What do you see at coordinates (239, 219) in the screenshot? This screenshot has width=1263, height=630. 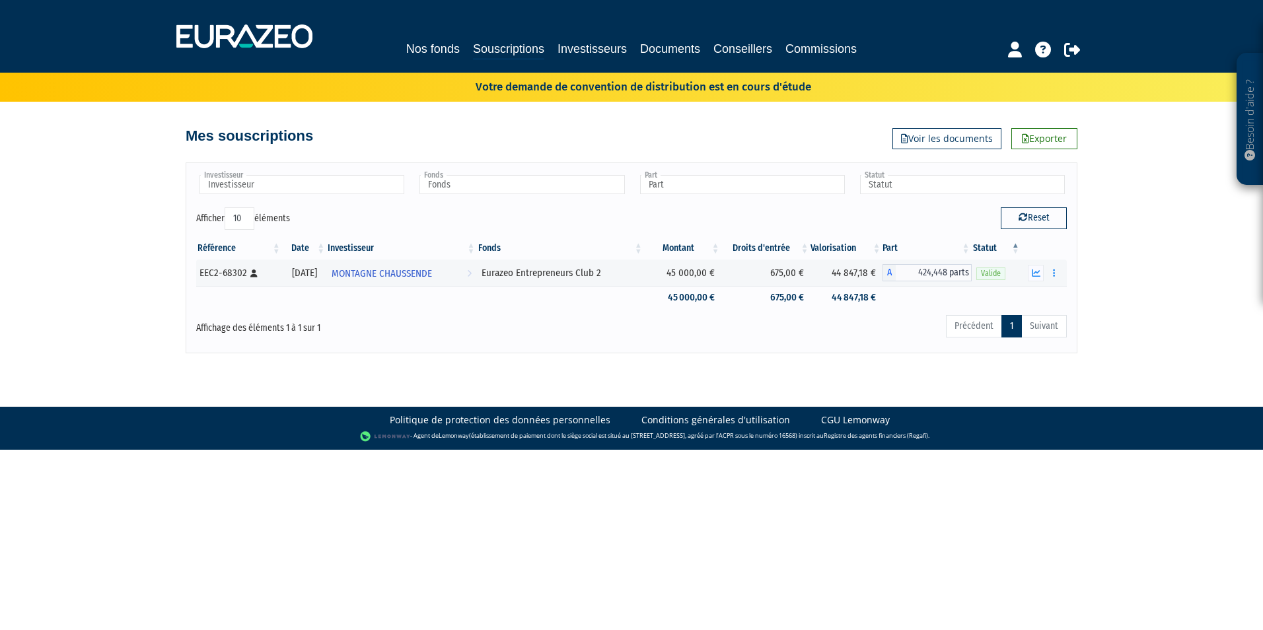 I see `select: Afficheréléments` at bounding box center [239, 219].